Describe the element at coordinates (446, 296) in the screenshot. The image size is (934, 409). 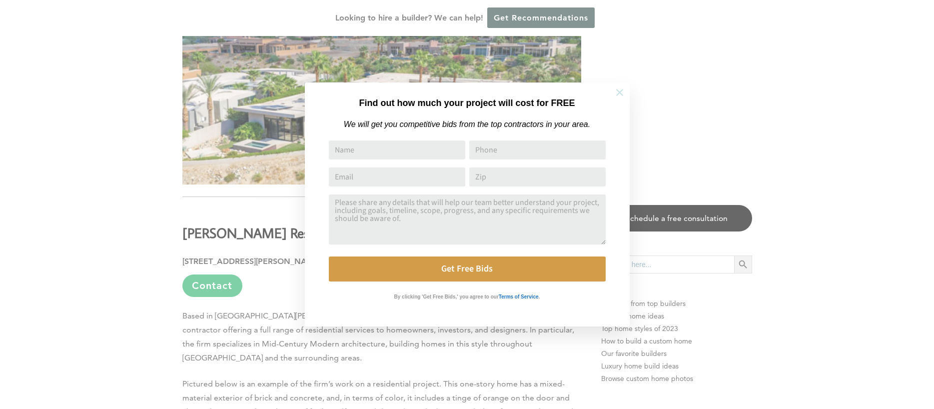
I see `strong: By clicking 'Get Free Bids,' you agree to our` at that location.